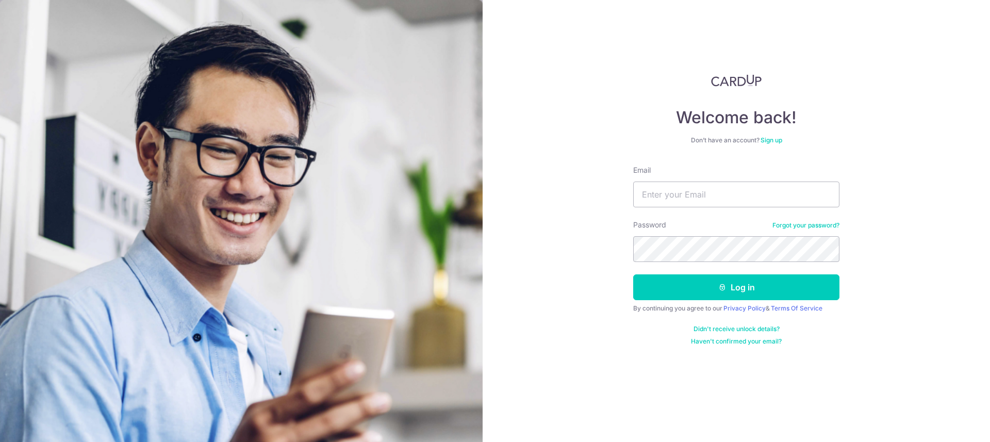 This screenshot has height=442, width=990. Describe the element at coordinates (642, 170) in the screenshot. I see `label: Email` at that location.